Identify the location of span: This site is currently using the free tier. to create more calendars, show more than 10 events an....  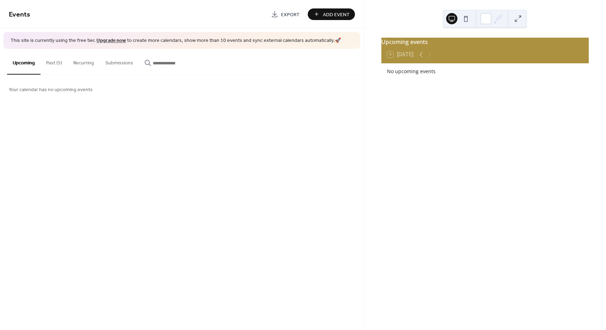
(176, 41).